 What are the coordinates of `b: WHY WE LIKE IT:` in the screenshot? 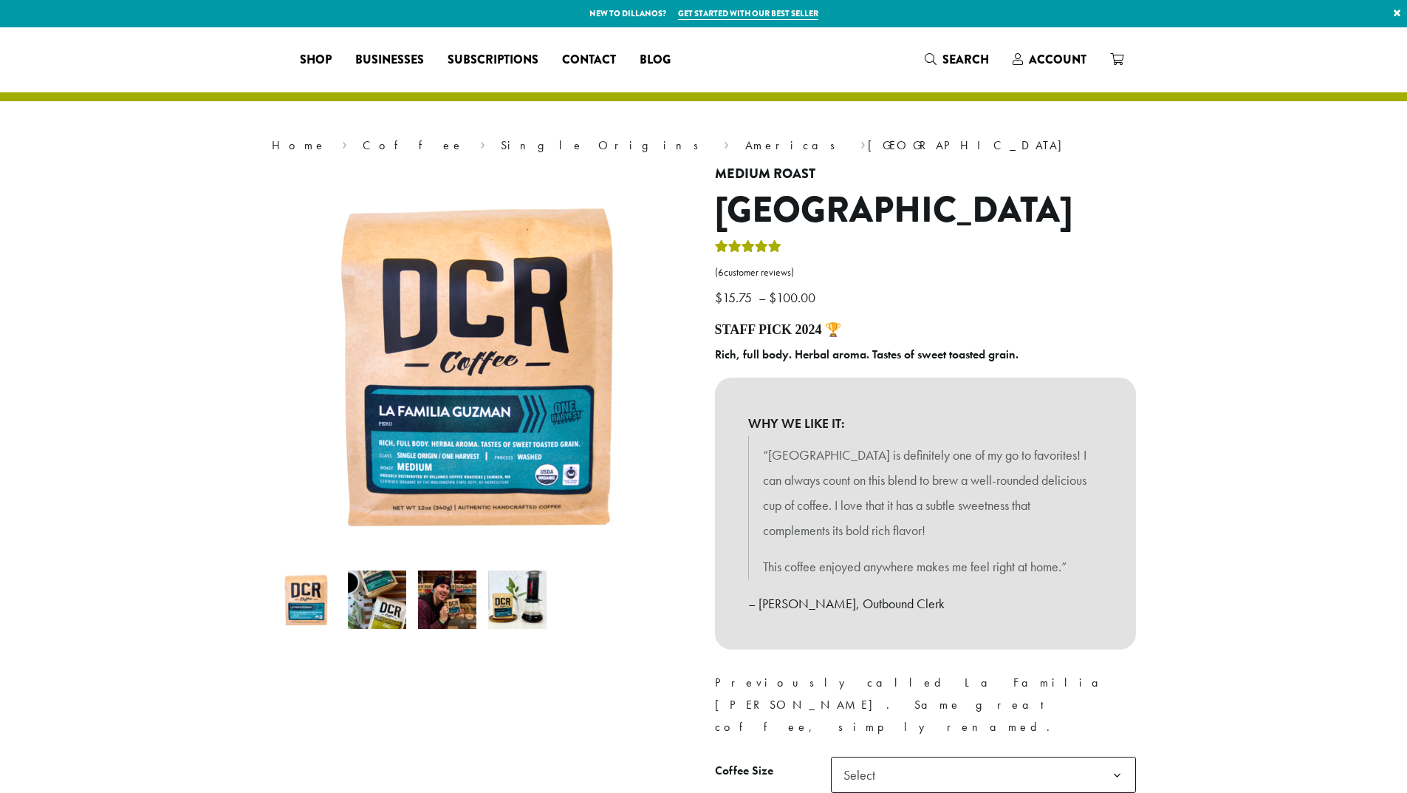 It's located at (926, 423).